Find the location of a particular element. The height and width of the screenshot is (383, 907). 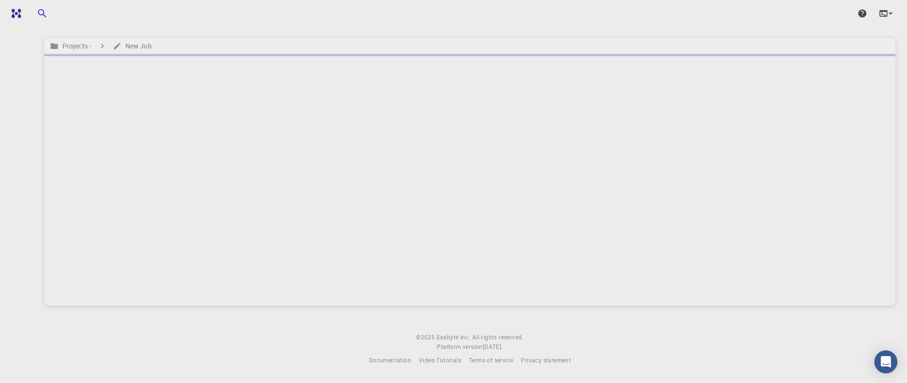

h6: Projects - is located at coordinates (75, 46).